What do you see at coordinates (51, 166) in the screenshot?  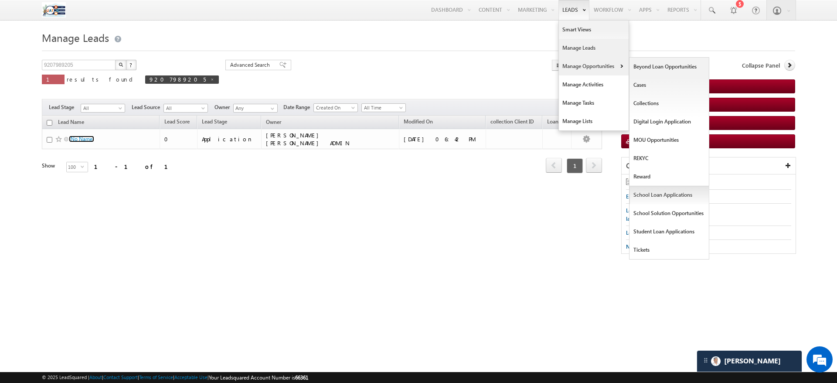 I see `div: Show` at bounding box center [51, 166].